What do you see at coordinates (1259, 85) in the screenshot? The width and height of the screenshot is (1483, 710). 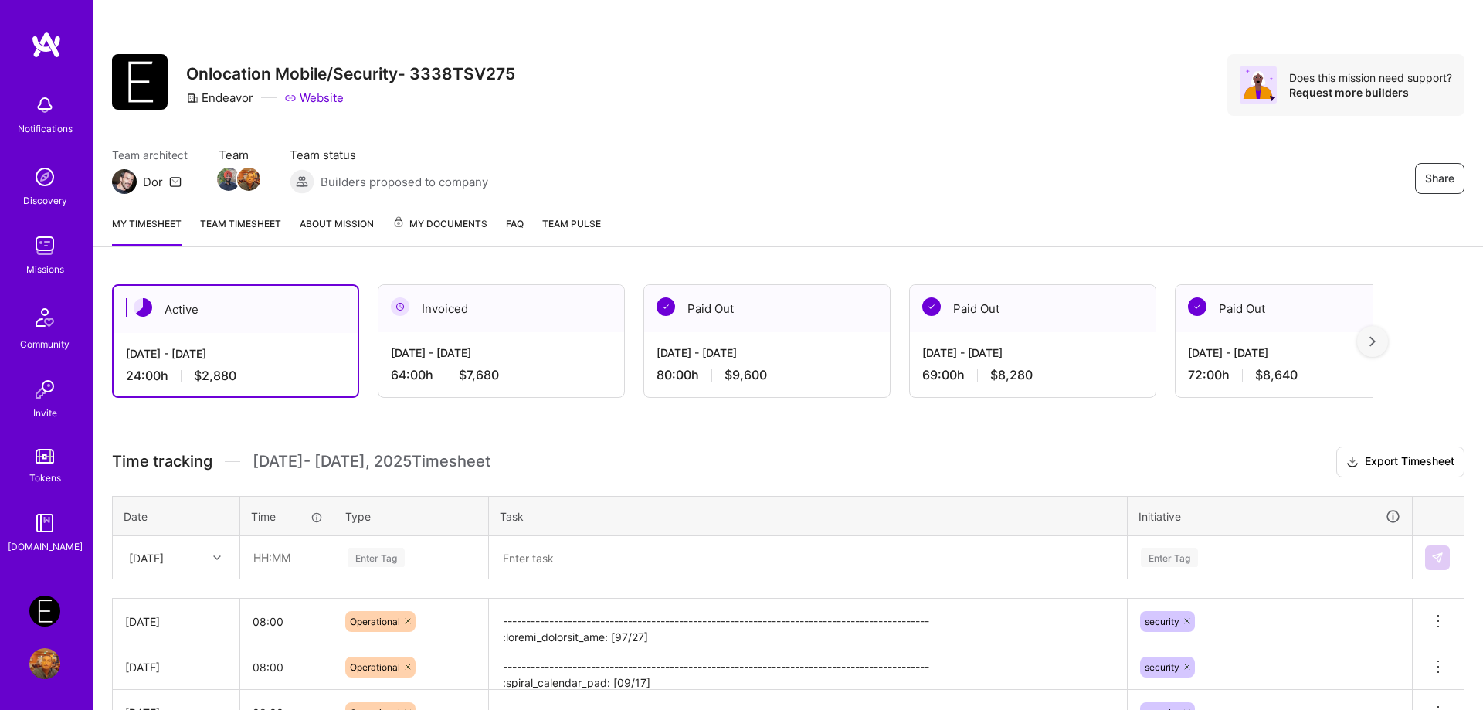 I see `img: Avatar` at bounding box center [1259, 85].